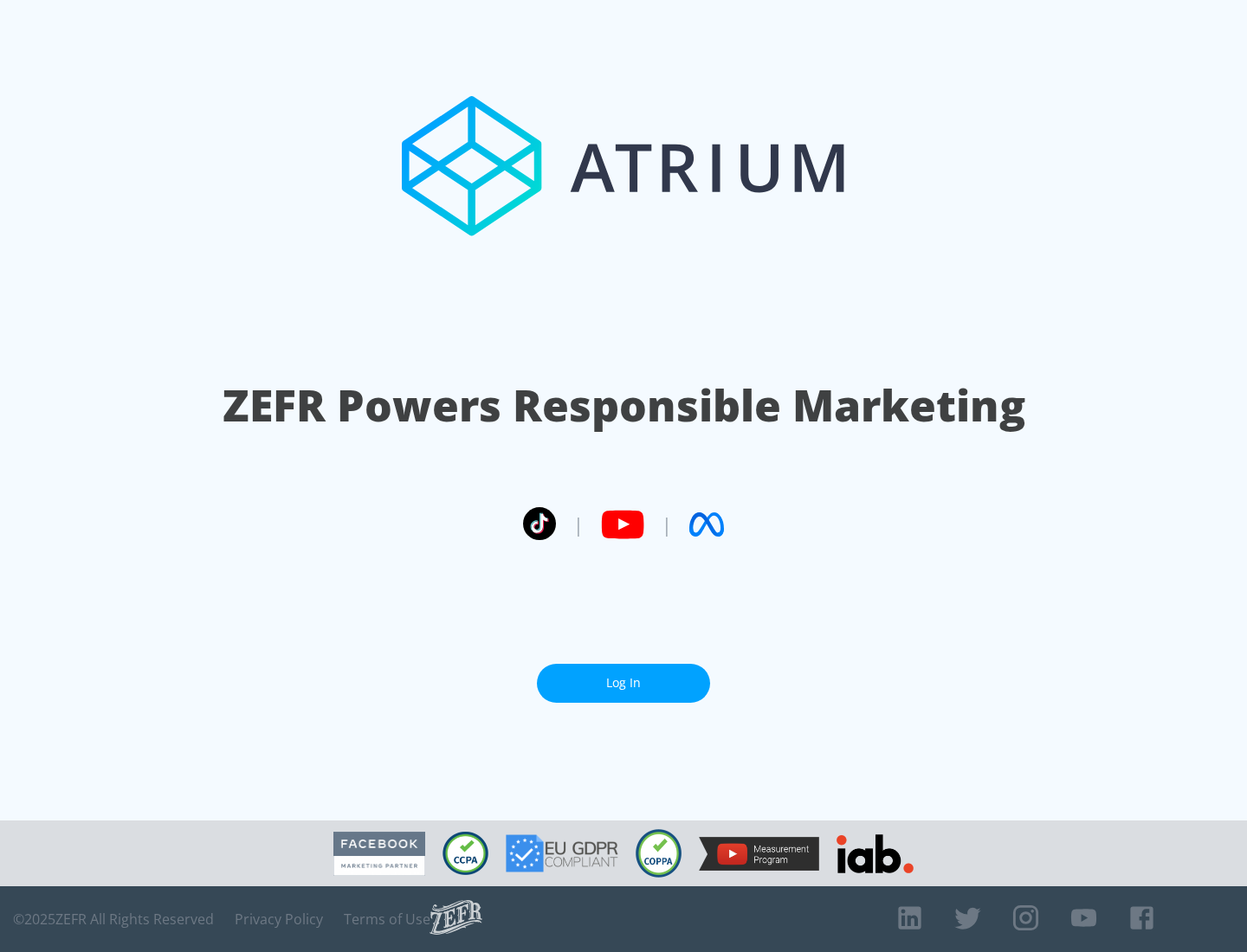 This screenshot has height=952, width=1247. What do you see at coordinates (114, 919) in the screenshot?
I see `span: © 2025 ZEFR All Rights Reserved` at bounding box center [114, 919].